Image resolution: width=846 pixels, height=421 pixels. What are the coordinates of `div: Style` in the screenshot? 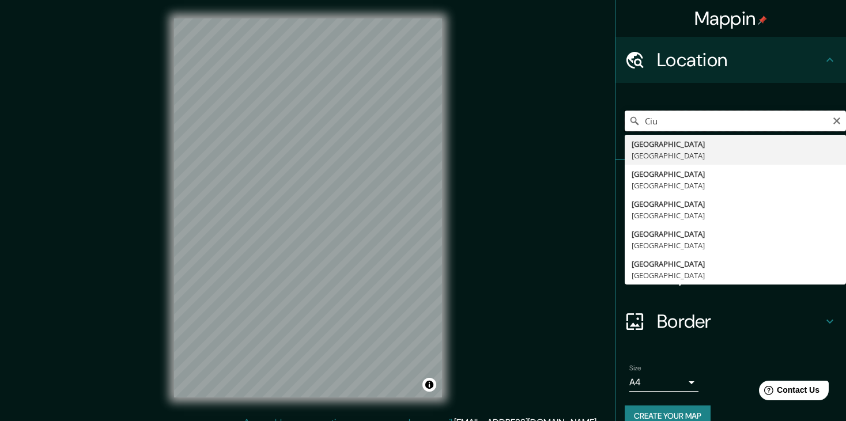 It's located at (730, 229).